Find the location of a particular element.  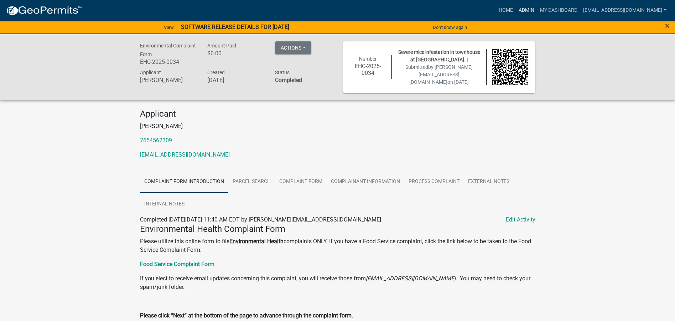

a: Admin is located at coordinates (527, 10).